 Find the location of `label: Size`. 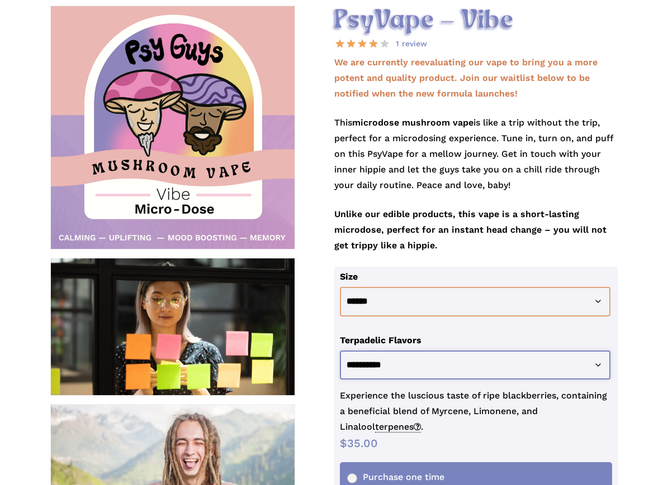

label: Size is located at coordinates (349, 277).